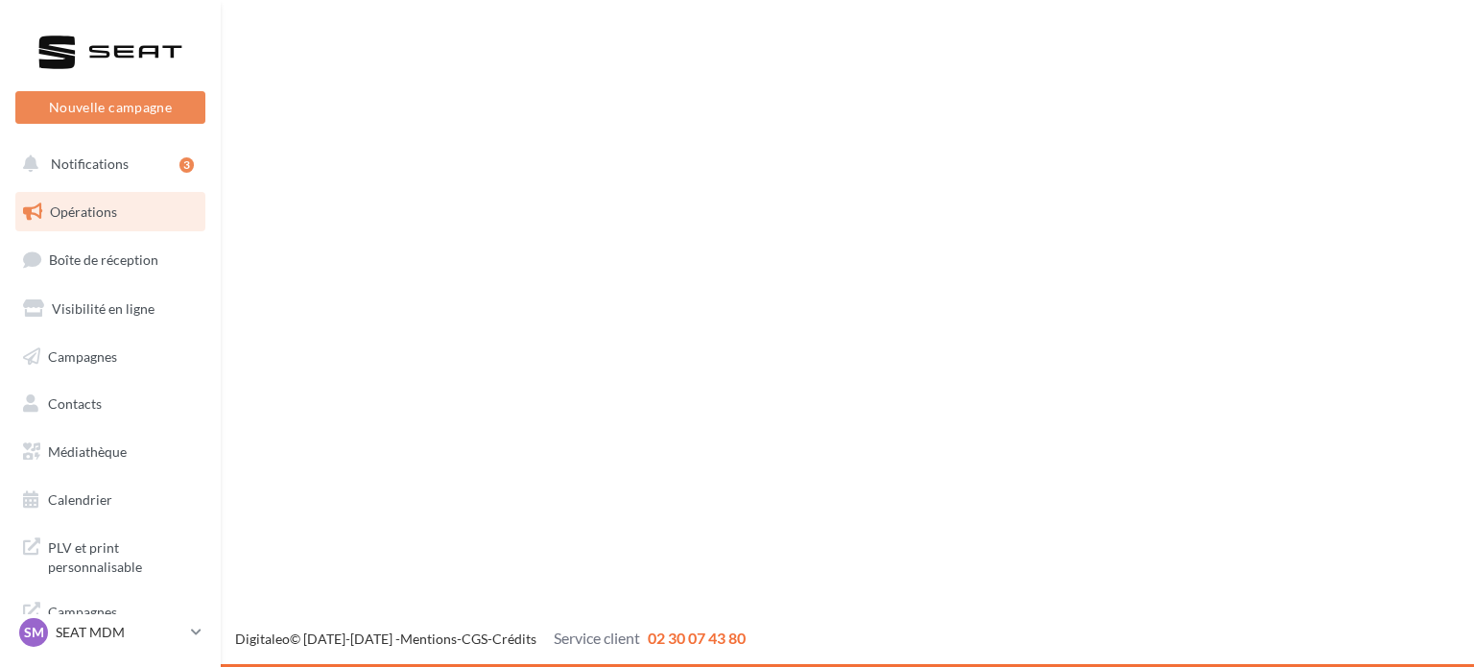 The width and height of the screenshot is (1474, 667). What do you see at coordinates (110, 212) in the screenshot?
I see `a: Opérations` at bounding box center [110, 212].